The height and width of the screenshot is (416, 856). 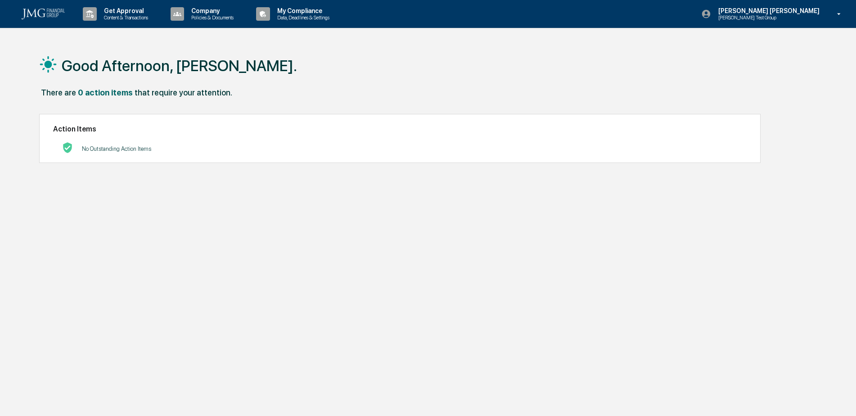 What do you see at coordinates (125, 11) in the screenshot?
I see `p: Get Approval` at bounding box center [125, 11].